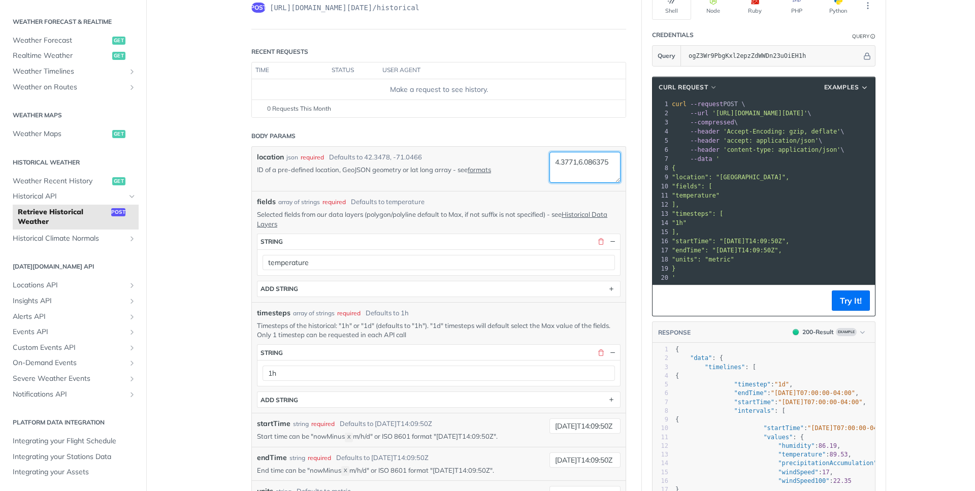  What do you see at coordinates (796, 332) in the screenshot?
I see `span: 200` at bounding box center [796, 332].